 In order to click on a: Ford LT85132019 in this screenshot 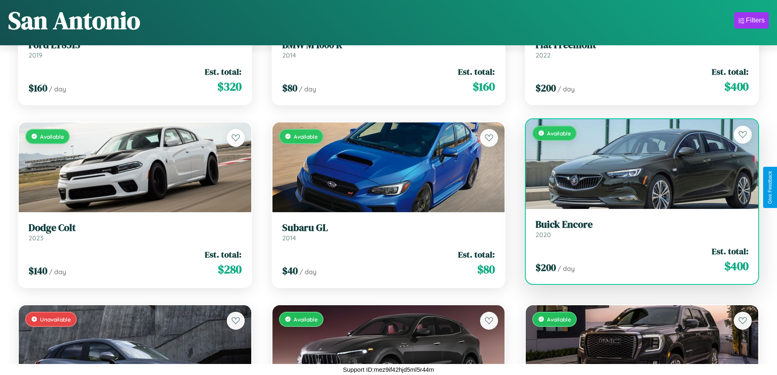, I will do `click(135, 49)`.